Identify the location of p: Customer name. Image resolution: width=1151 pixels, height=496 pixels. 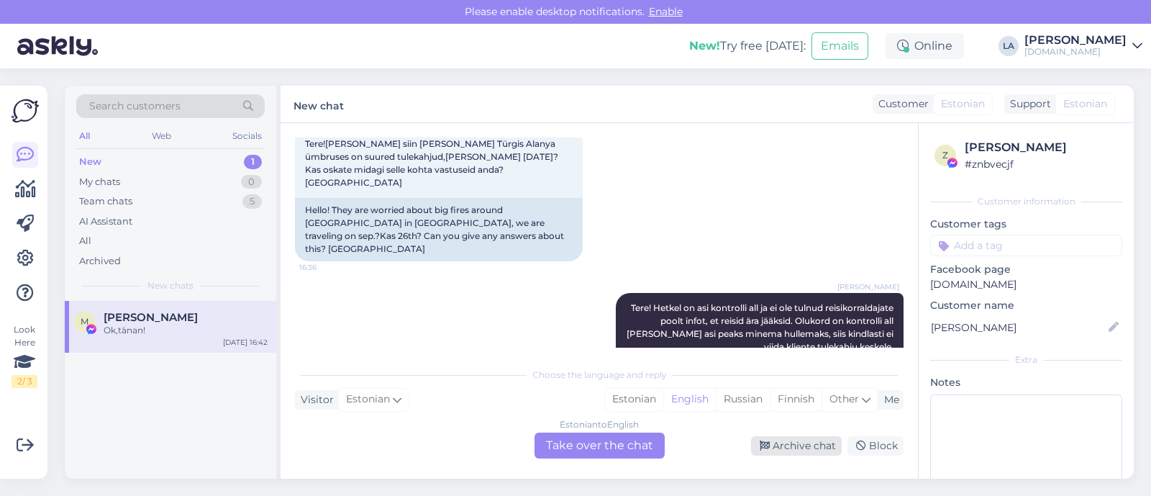
(1026, 305).